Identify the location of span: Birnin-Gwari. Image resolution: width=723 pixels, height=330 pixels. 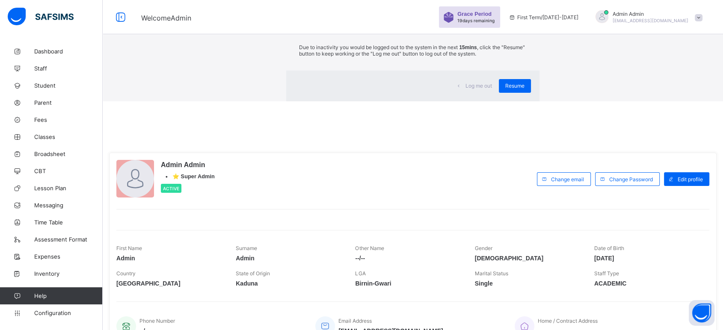
(408, 284).